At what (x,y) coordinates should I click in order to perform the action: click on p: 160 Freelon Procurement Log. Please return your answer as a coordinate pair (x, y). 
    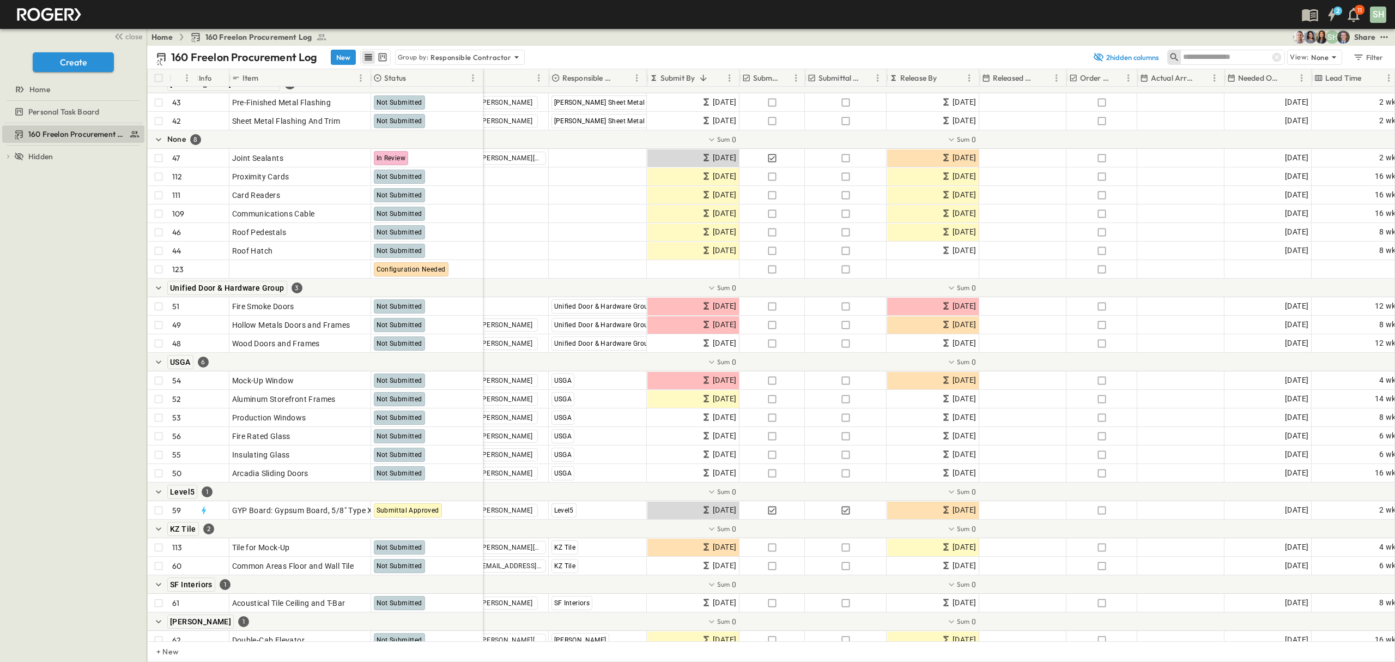
    Looking at the image, I should click on (244, 57).